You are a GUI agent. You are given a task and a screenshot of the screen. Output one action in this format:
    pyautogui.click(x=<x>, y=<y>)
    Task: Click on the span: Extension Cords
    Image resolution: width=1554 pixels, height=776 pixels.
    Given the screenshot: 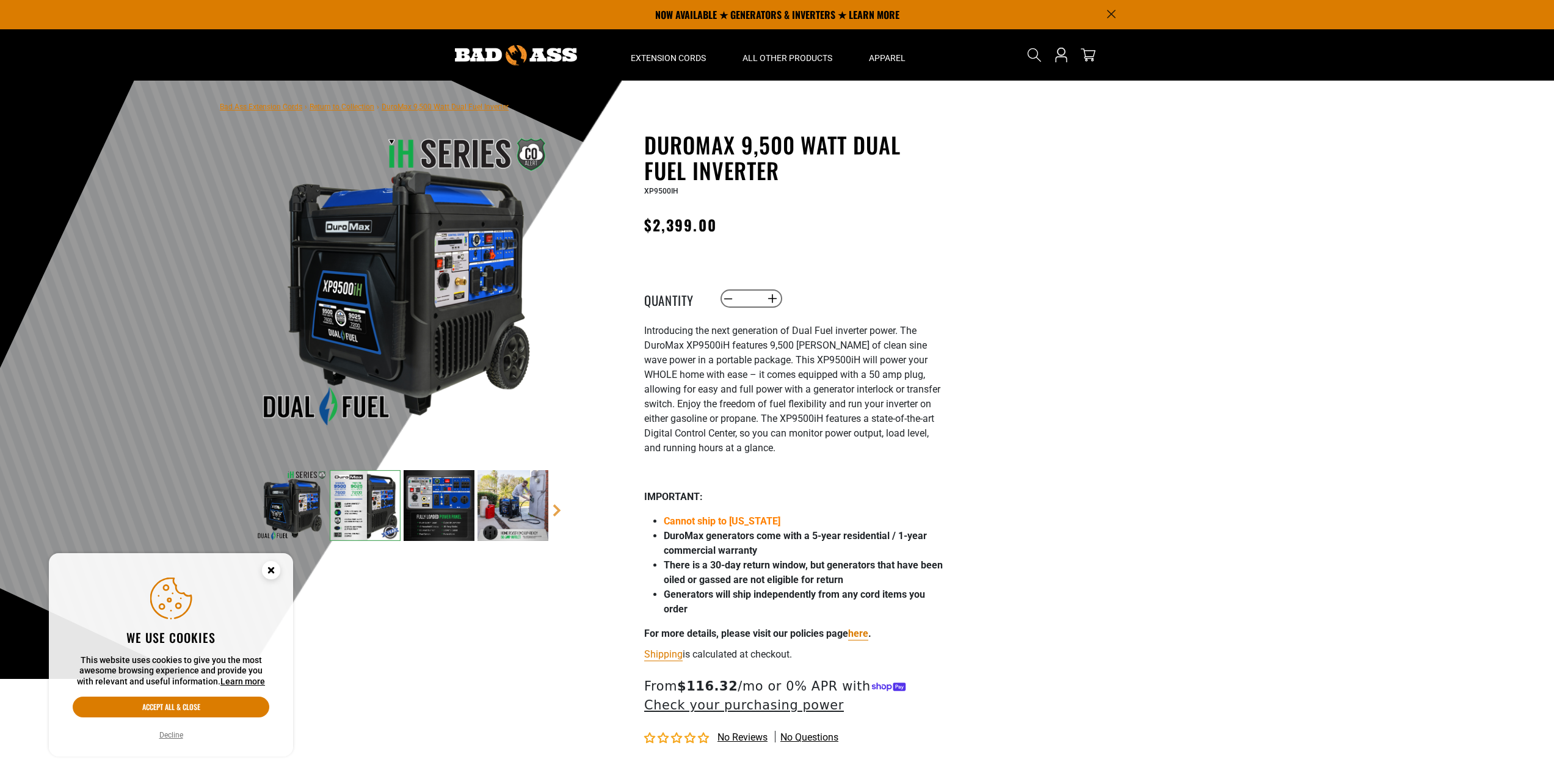 What is the action you would take?
    pyautogui.click(x=668, y=58)
    